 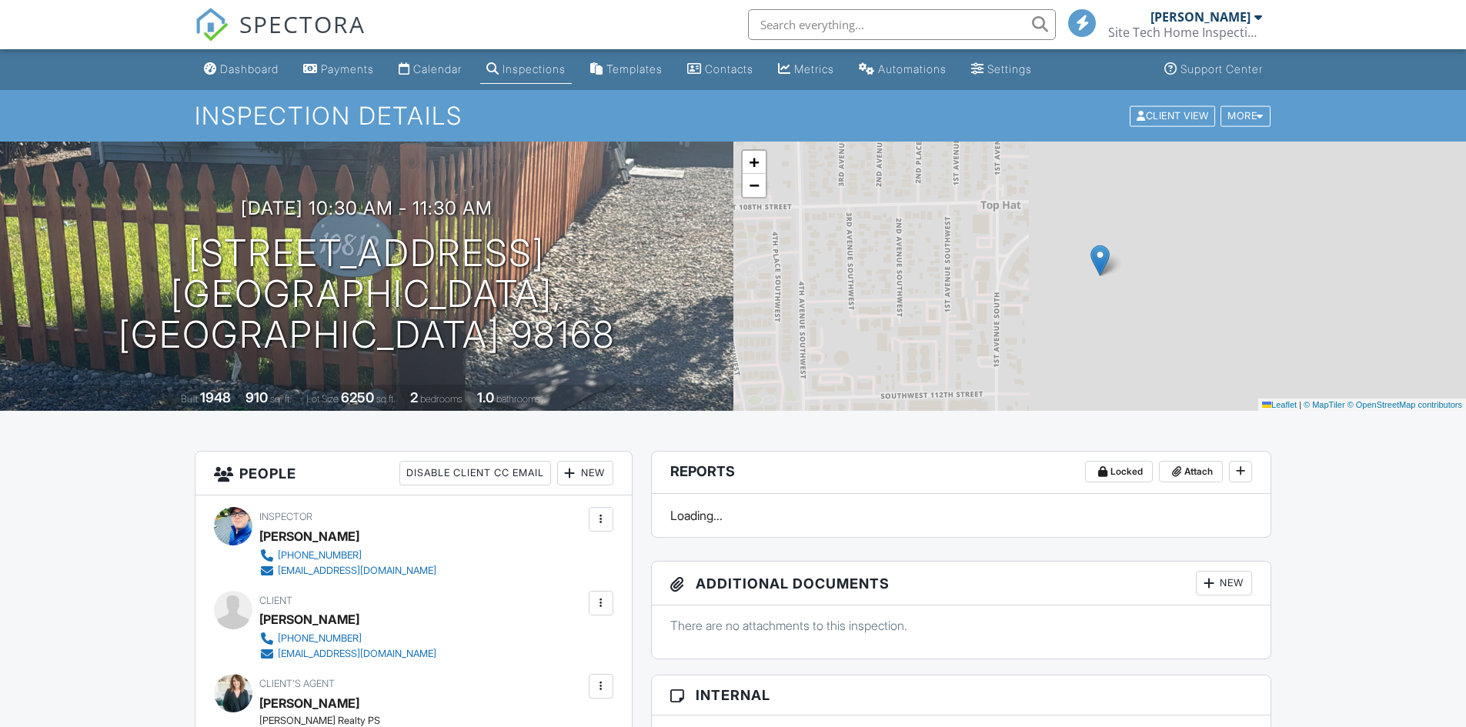 What do you see at coordinates (302, 24) in the screenshot?
I see `span: SPECTORA` at bounding box center [302, 24].